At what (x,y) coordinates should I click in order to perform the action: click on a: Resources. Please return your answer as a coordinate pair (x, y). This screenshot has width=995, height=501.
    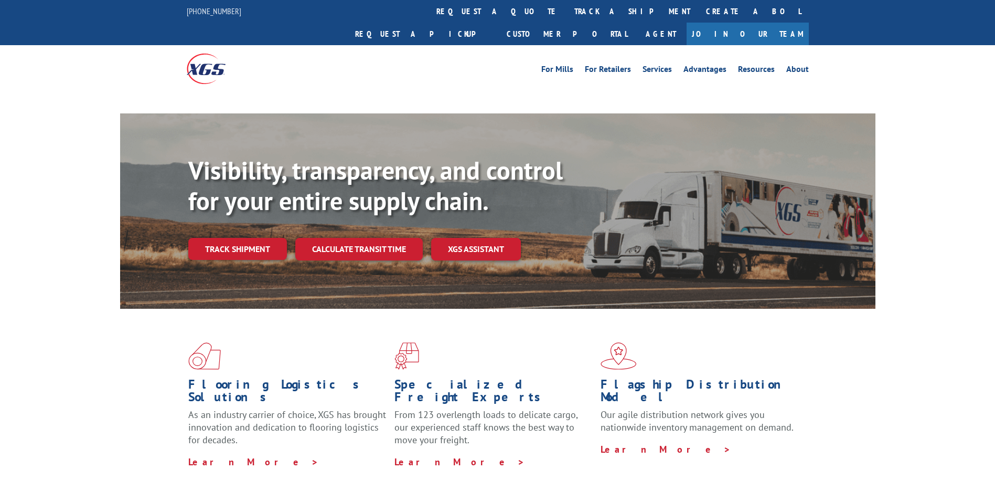
    Looking at the image, I should click on (757, 71).